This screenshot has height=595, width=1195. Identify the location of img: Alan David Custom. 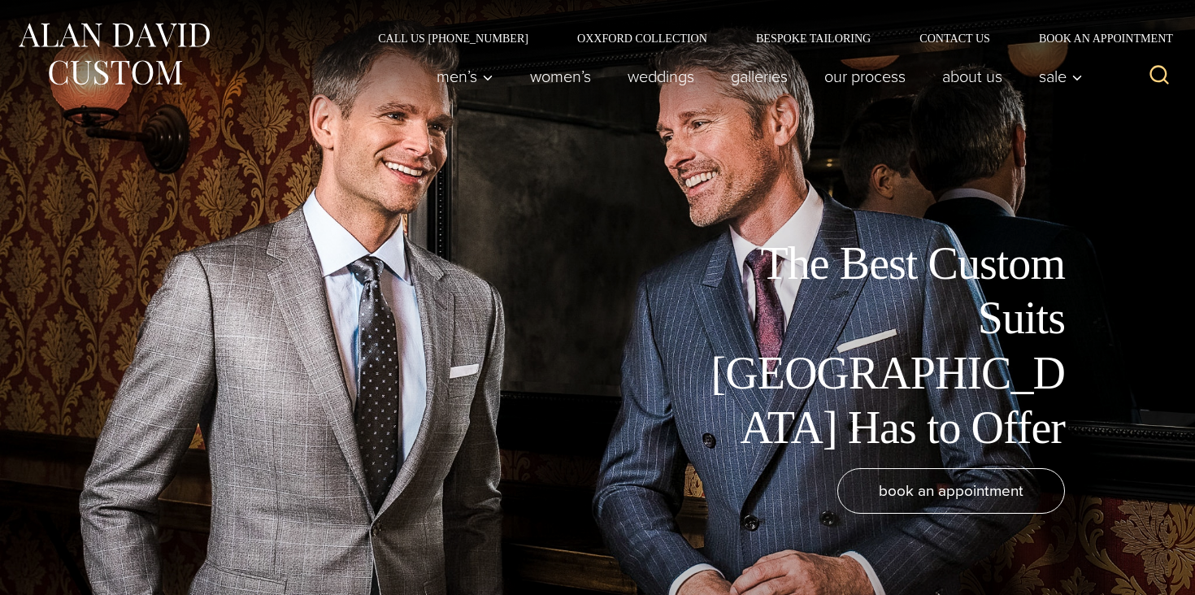
(114, 54).